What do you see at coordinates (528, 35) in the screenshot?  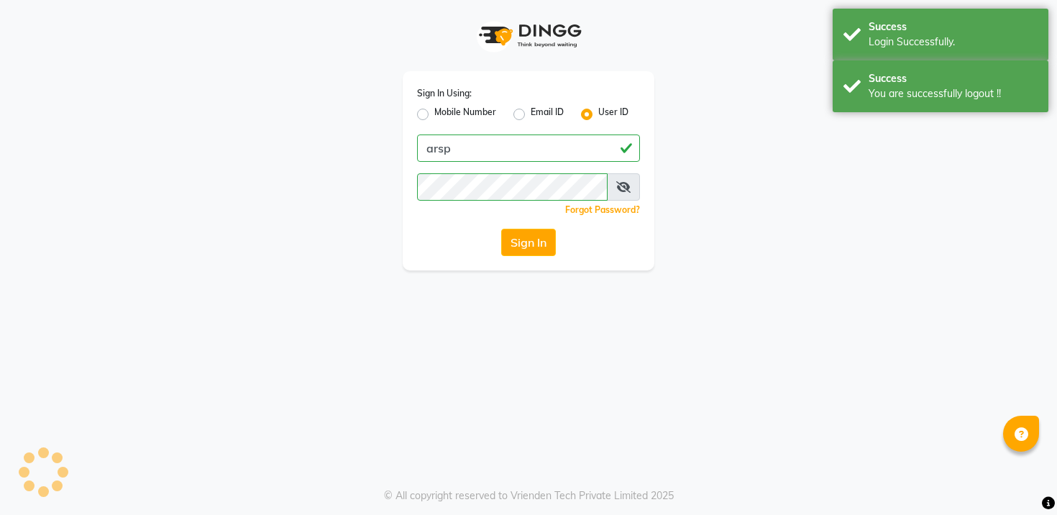 I see `img: logo1.svg` at bounding box center [528, 35].